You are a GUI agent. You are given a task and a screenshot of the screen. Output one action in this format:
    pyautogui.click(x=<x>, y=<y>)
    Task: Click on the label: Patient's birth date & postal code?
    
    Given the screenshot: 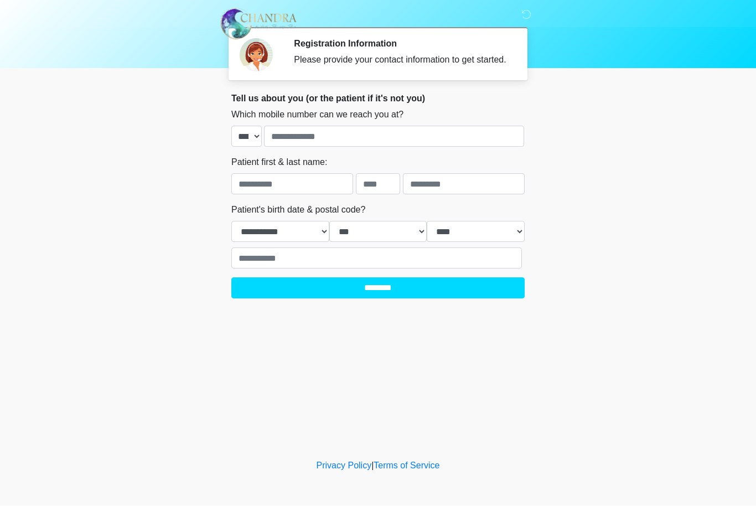 What is the action you would take?
    pyautogui.click(x=298, y=210)
    